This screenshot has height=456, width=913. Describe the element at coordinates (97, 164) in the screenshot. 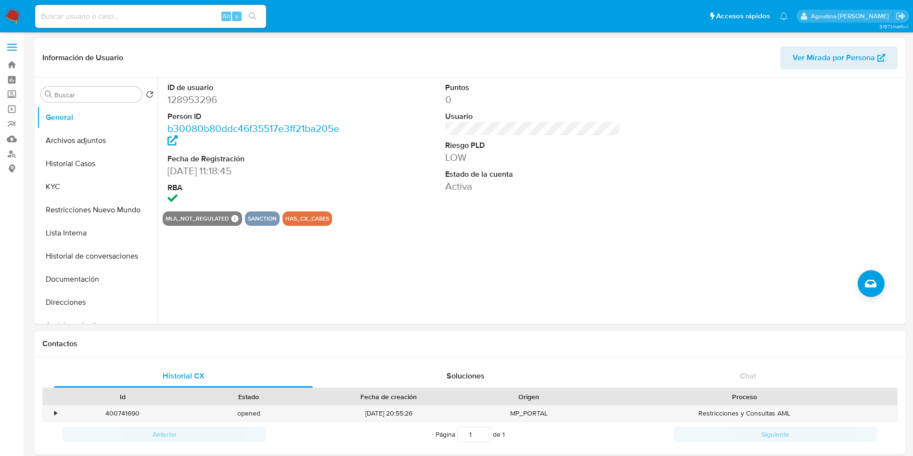

I see `button: Historial Casos` at that location.